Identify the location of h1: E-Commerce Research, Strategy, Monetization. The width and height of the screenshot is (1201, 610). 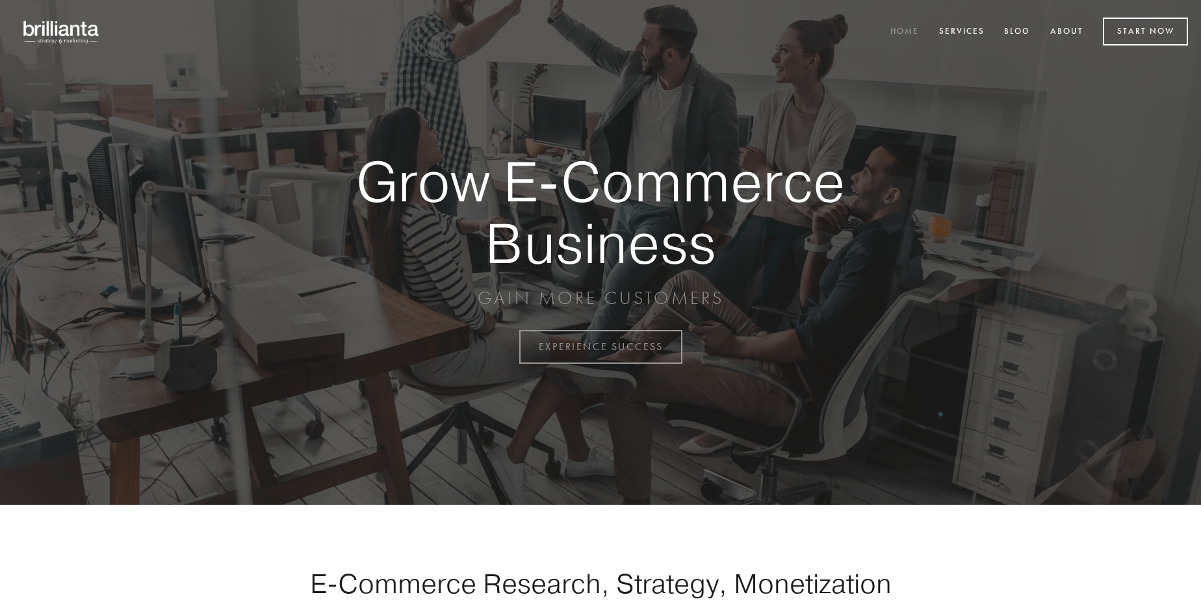
(600, 583).